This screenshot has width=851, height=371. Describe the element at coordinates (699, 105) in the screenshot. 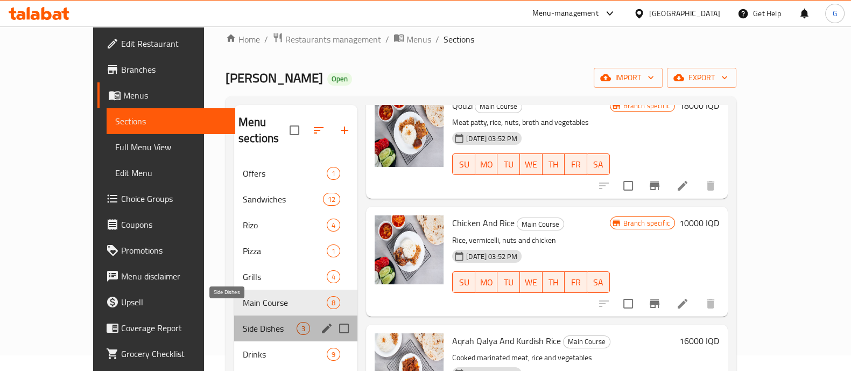

I see `h6: 18000 IQD` at that location.